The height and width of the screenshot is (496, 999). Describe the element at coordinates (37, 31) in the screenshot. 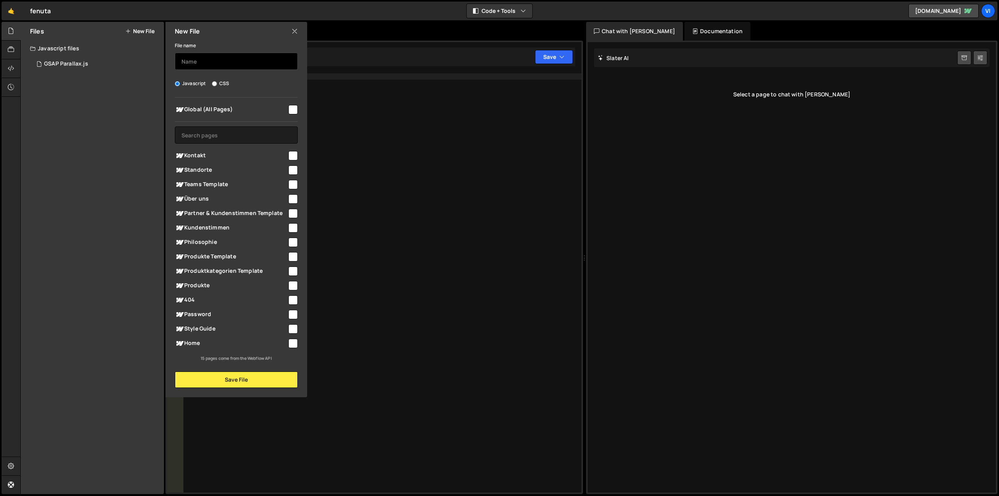

I see `h2: Files` at that location.